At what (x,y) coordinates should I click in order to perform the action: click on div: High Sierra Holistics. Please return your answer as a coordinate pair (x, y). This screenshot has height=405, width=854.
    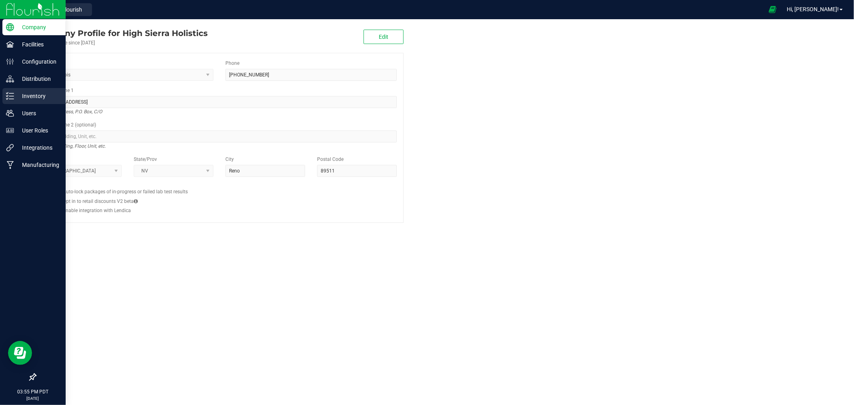
    Looking at the image, I should click on (121, 33).